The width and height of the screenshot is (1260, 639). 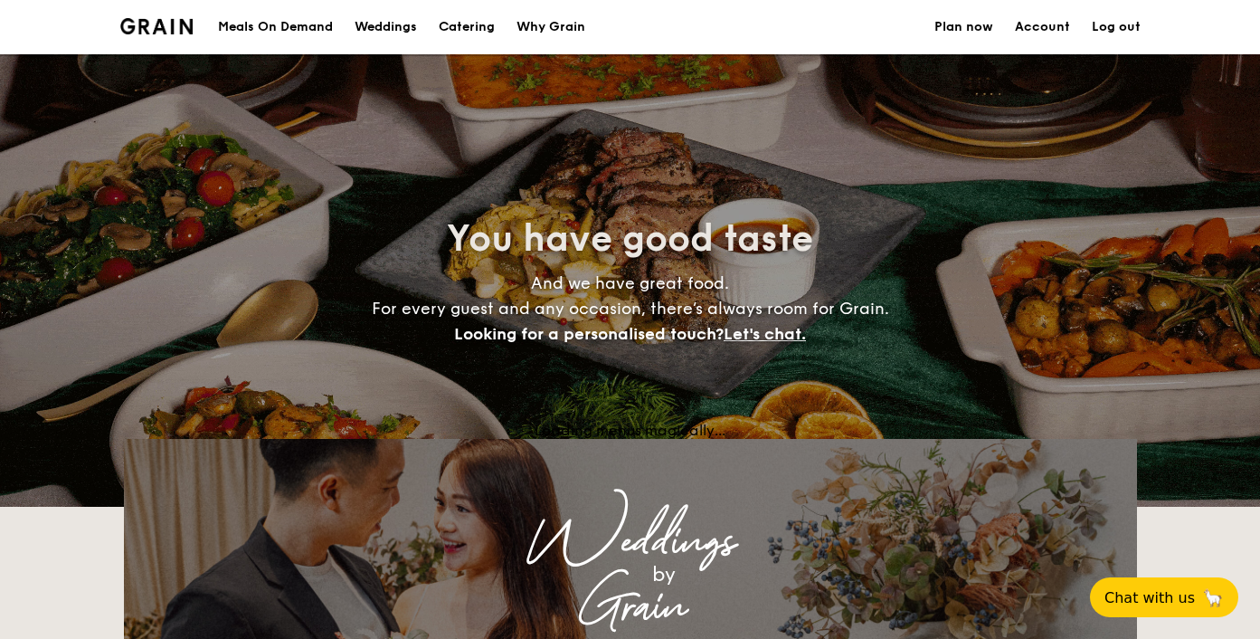 What do you see at coordinates (664, 574) in the screenshot?
I see `div: by` at bounding box center [664, 574].